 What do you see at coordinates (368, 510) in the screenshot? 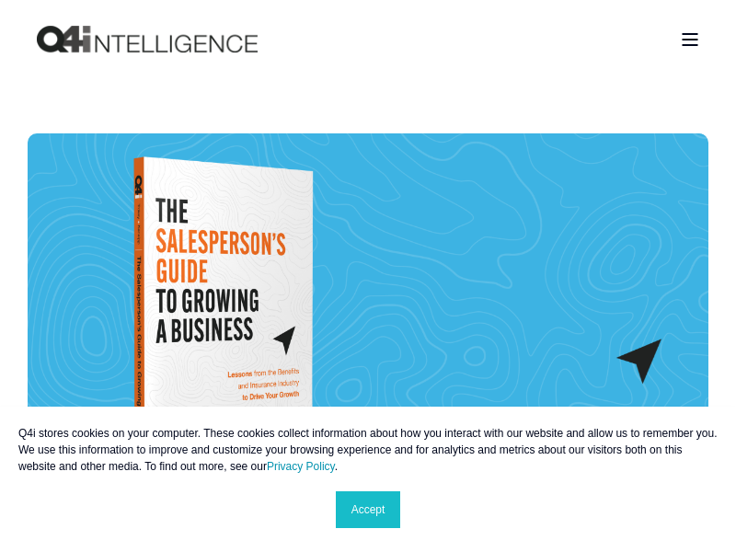
I see `a: Accept` at bounding box center [368, 510].